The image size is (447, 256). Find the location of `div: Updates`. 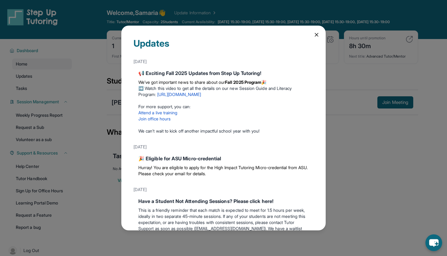

div: Updates is located at coordinates (224, 47).